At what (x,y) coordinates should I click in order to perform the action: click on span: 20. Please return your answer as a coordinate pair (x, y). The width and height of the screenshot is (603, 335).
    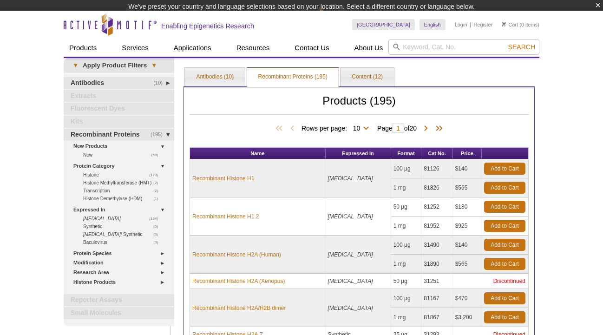
    Looking at the image, I should click on (413, 128).